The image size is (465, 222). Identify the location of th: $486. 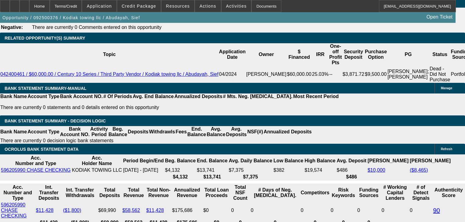
(352, 177).